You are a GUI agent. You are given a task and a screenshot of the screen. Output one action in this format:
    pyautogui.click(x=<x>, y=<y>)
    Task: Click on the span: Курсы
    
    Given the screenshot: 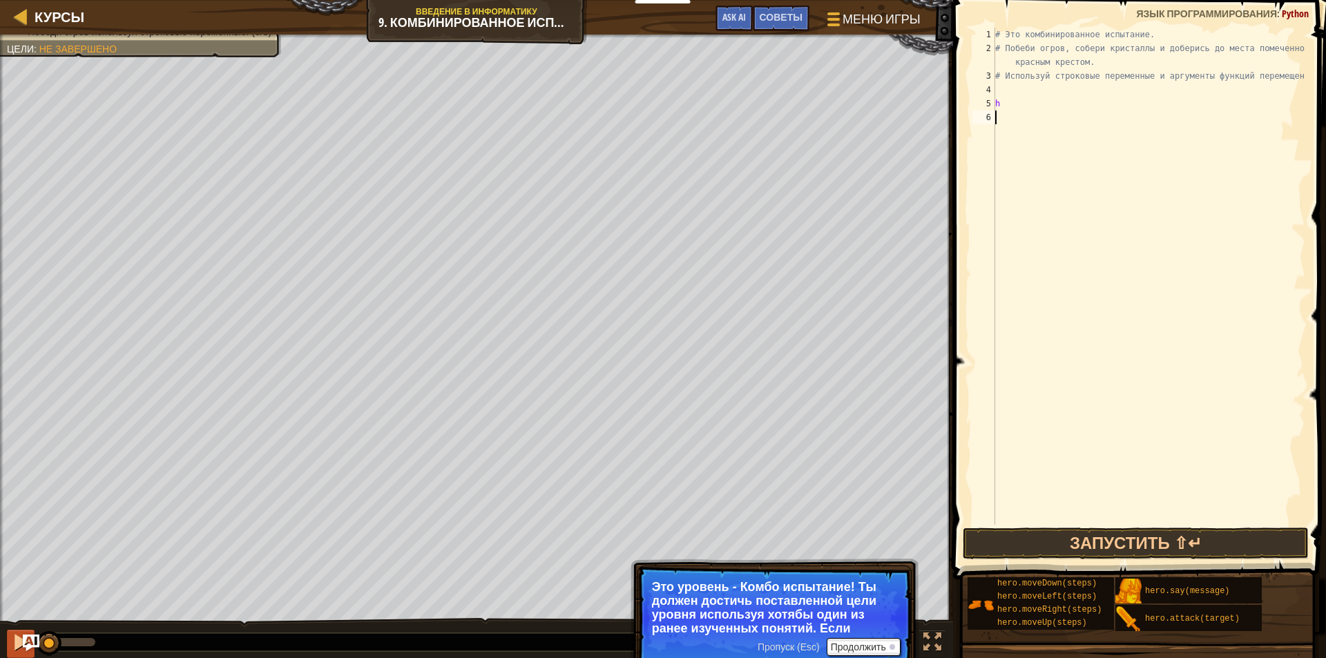 What is the action you would take?
    pyautogui.click(x=59, y=17)
    